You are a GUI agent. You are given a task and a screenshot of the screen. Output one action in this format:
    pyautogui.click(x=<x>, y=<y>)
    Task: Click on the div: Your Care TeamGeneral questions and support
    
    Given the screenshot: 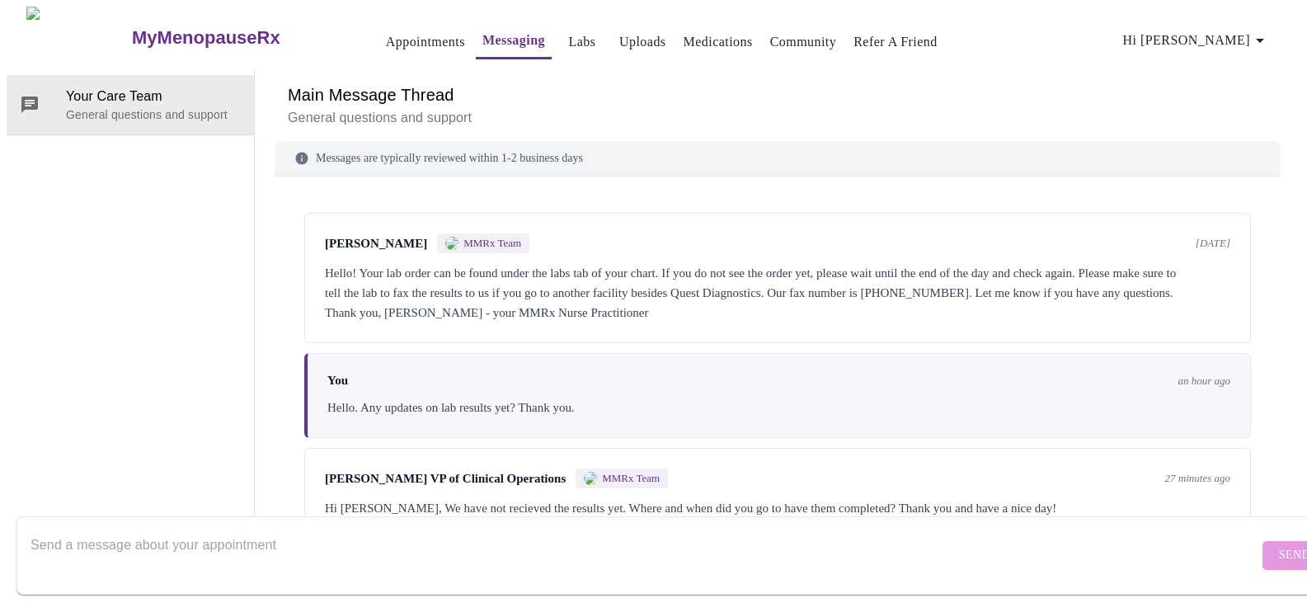 What is the action you would take?
    pyautogui.click(x=130, y=105)
    